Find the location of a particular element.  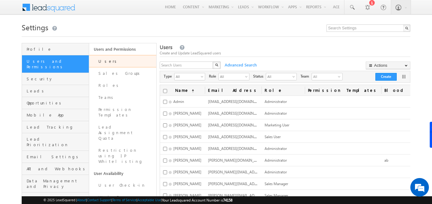

a: Email Settings is located at coordinates (55, 157).